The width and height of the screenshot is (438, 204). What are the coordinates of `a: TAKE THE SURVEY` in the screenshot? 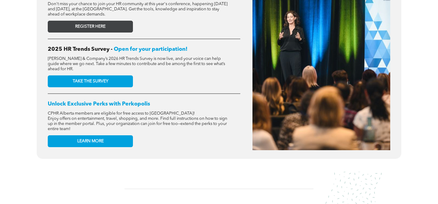 It's located at (90, 81).